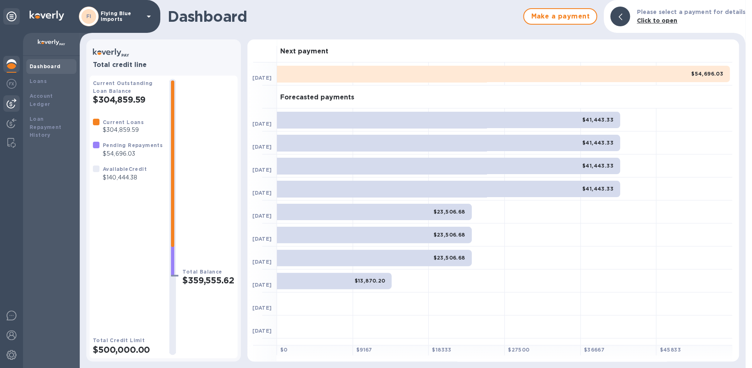 The height and width of the screenshot is (368, 752). Describe the element at coordinates (133, 154) in the screenshot. I see `p: $54,696.03` at that location.